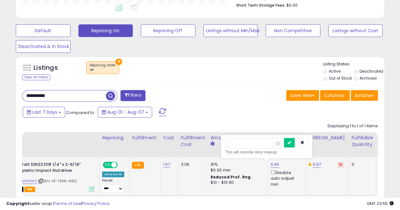 The image size is (400, 210). I want to click on i: This overrides the store level Dynamic Max Price for this listing, so click(310, 165).